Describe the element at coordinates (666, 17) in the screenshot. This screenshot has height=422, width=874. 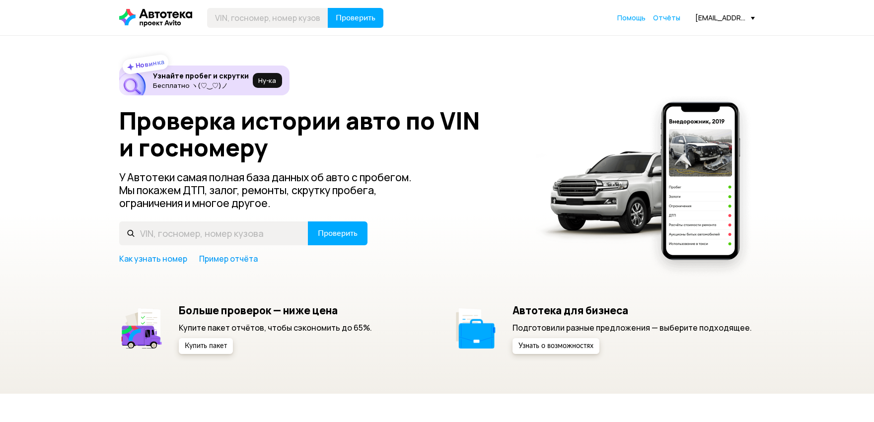
I see `span: Отчёты` at that location.